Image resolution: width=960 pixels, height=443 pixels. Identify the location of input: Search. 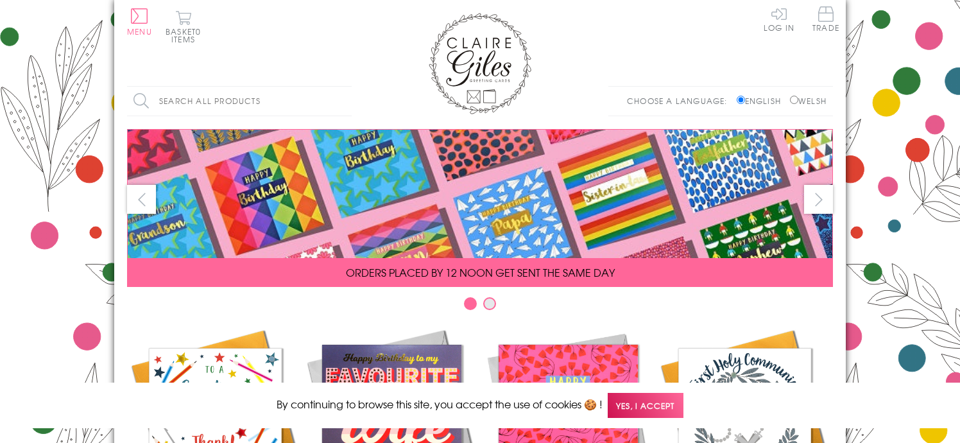
(345, 101).